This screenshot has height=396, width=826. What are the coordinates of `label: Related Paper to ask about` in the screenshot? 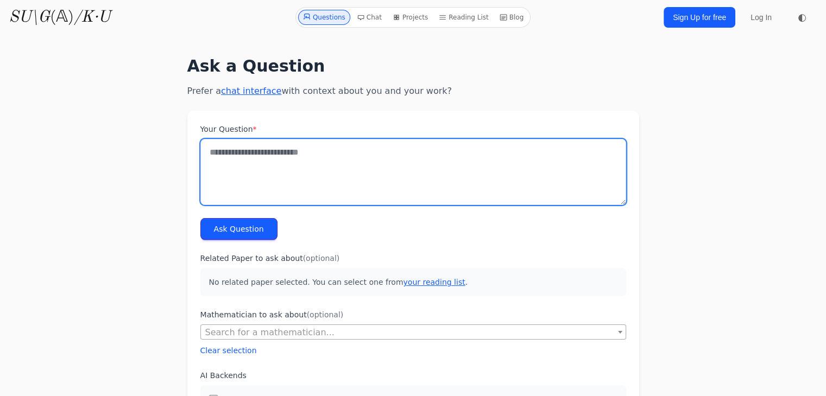 It's located at (413, 258).